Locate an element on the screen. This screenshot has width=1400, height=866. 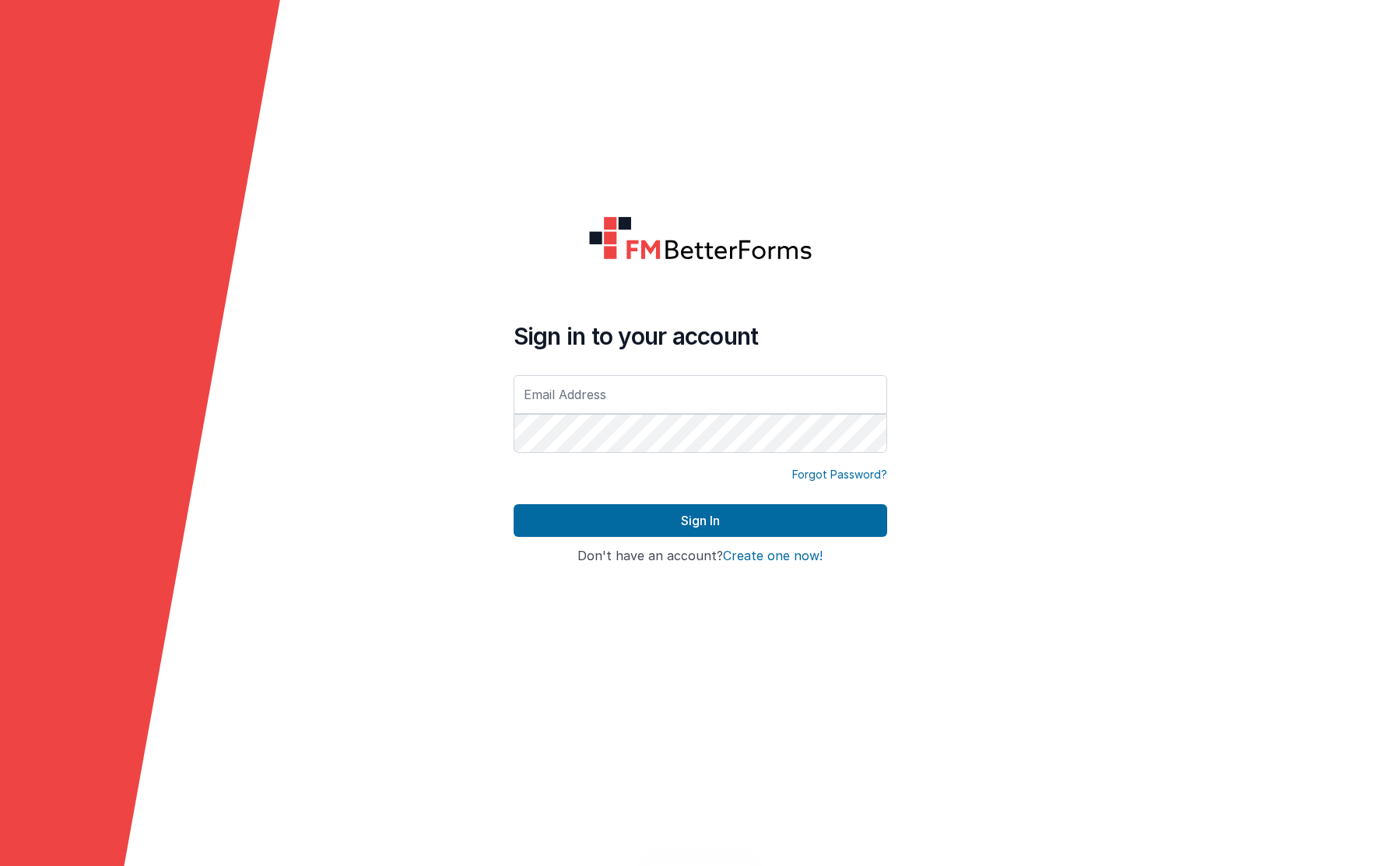
input: Email Address is located at coordinates (700, 394).